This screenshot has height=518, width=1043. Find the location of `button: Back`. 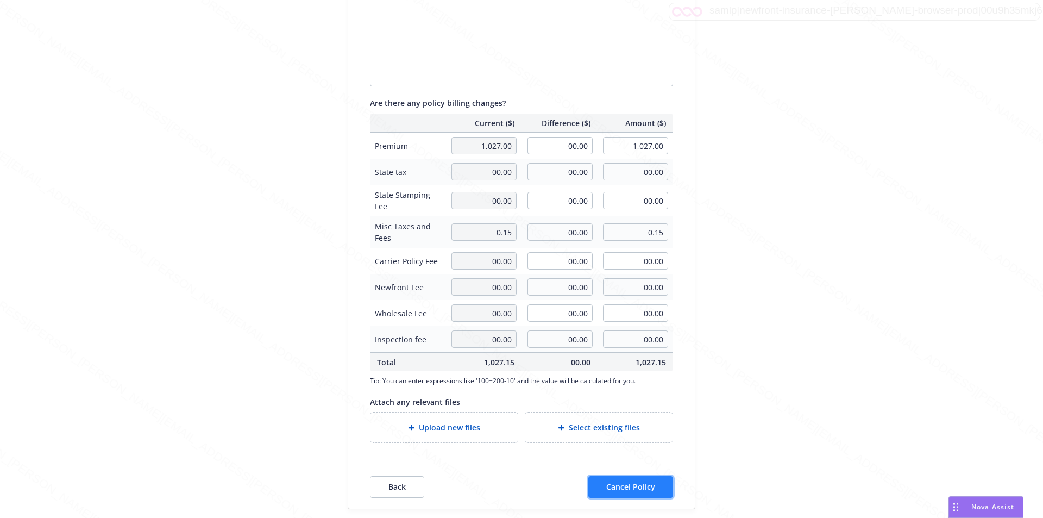

button: Back is located at coordinates (397, 487).